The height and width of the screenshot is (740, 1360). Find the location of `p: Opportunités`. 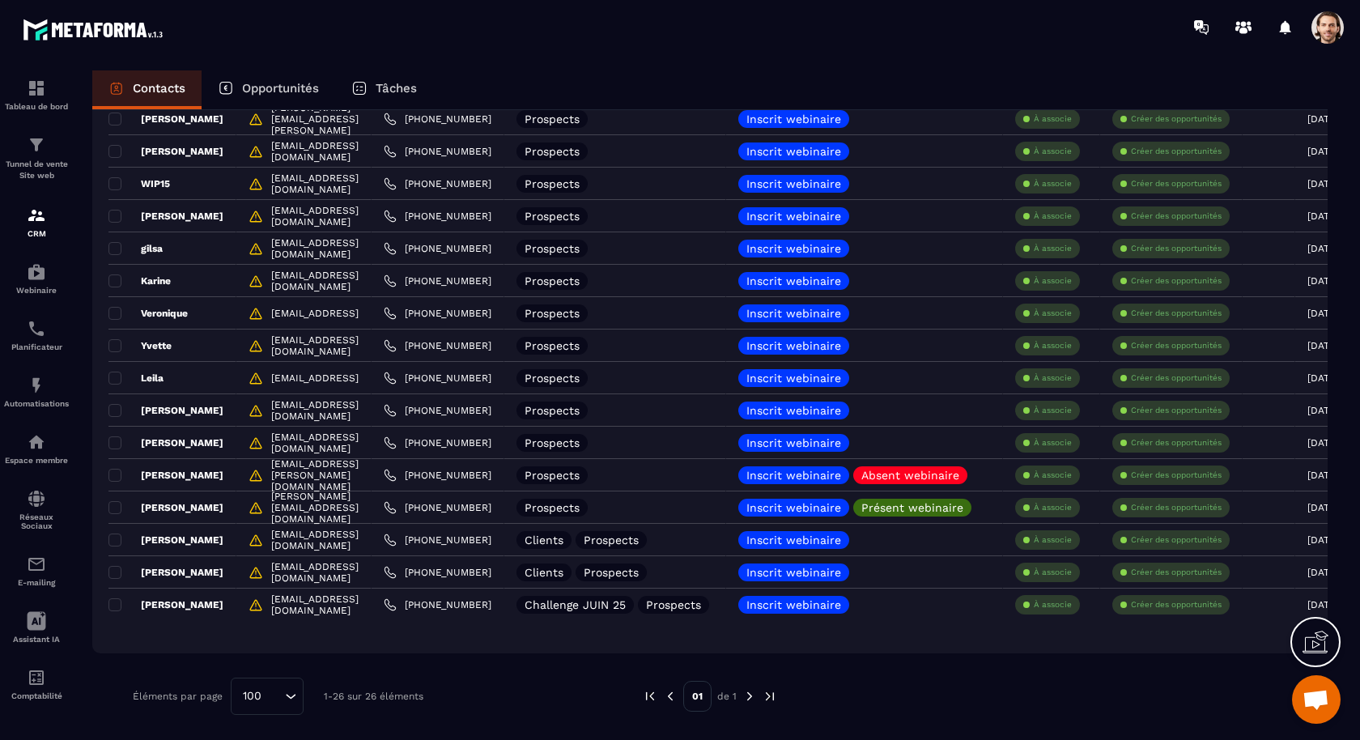

p: Opportunités is located at coordinates (280, 88).